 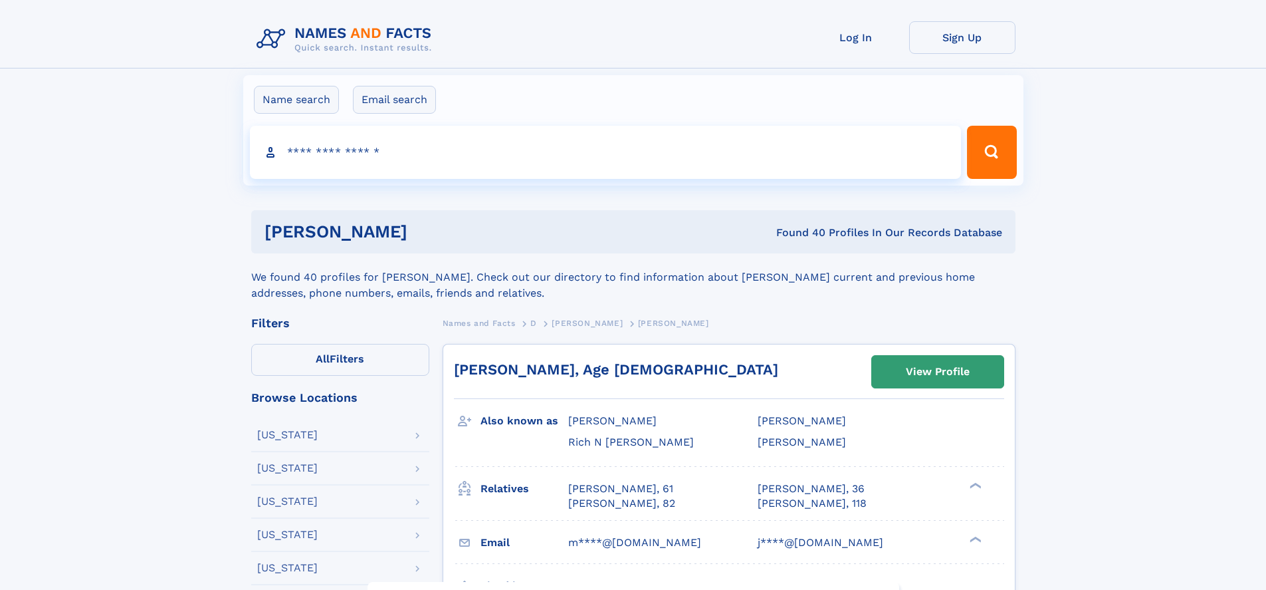 What do you see at coordinates (606, 152) in the screenshot?
I see `input: search input` at bounding box center [606, 152].